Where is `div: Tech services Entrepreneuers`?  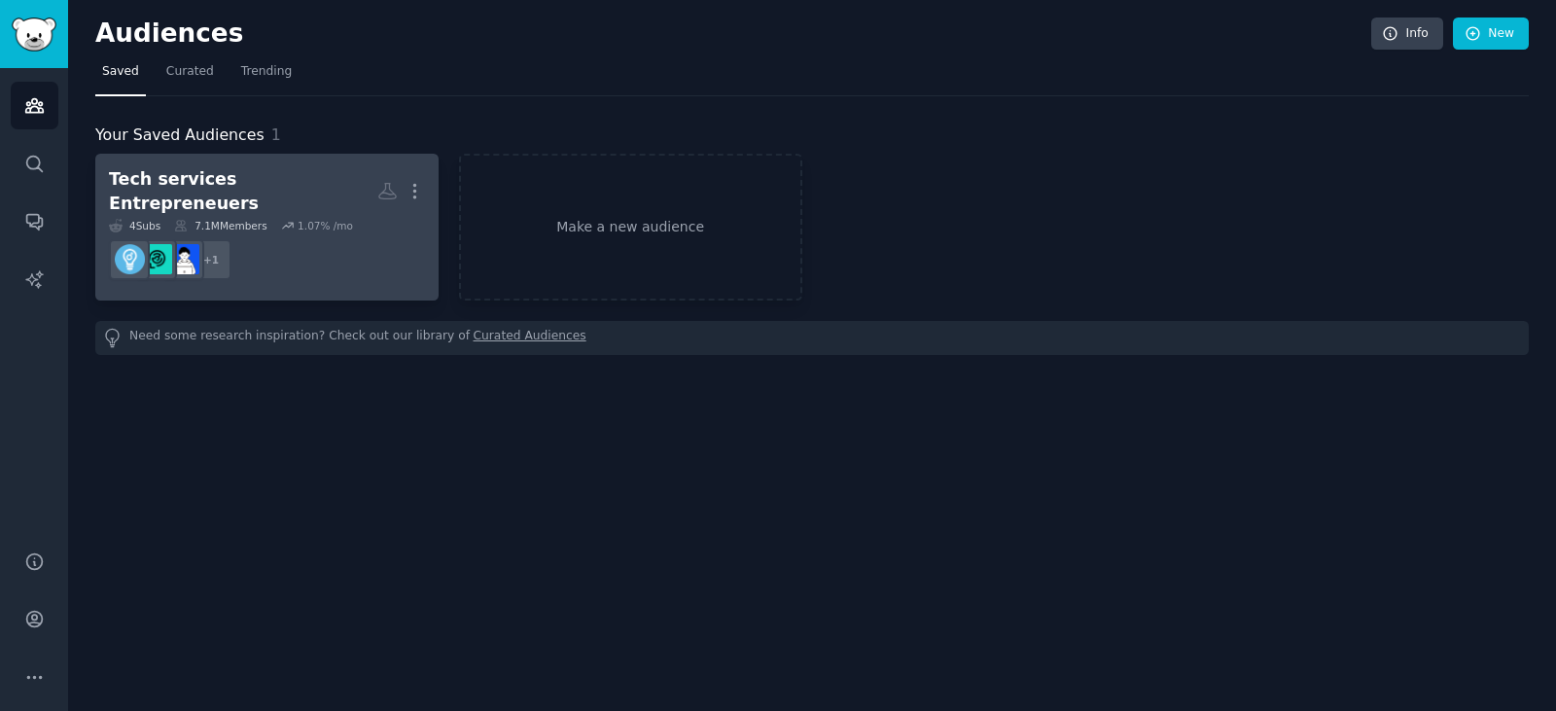 div: Tech services Entrepreneuers is located at coordinates (243, 191).